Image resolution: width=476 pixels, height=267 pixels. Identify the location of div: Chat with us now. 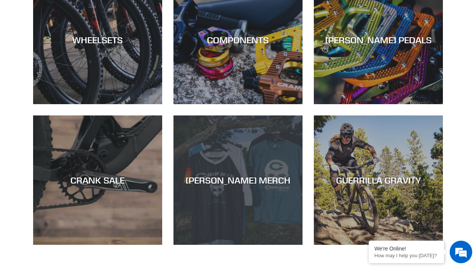
(94, 47).